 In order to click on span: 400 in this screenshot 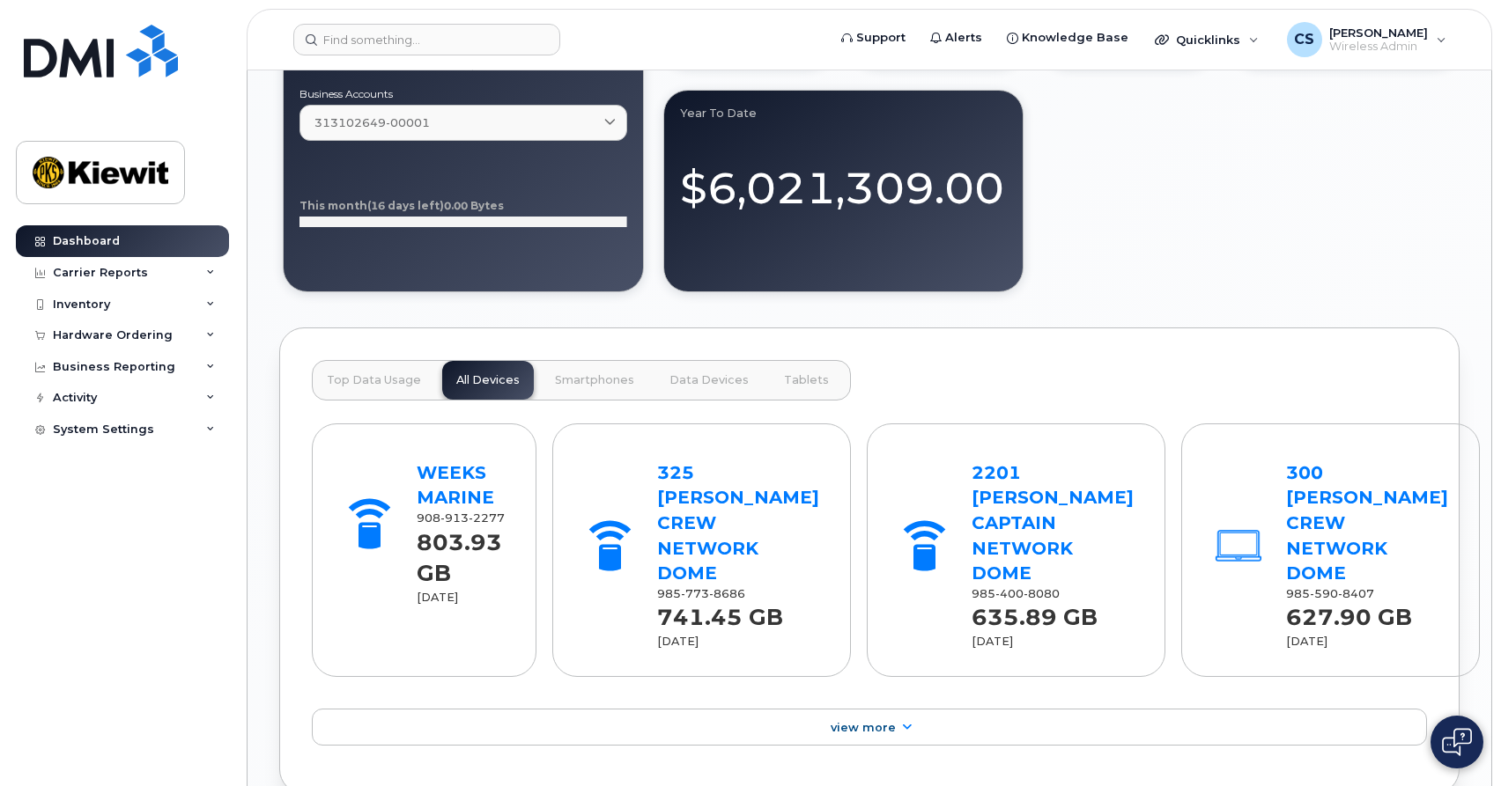, I will do `click(1009, 594)`.